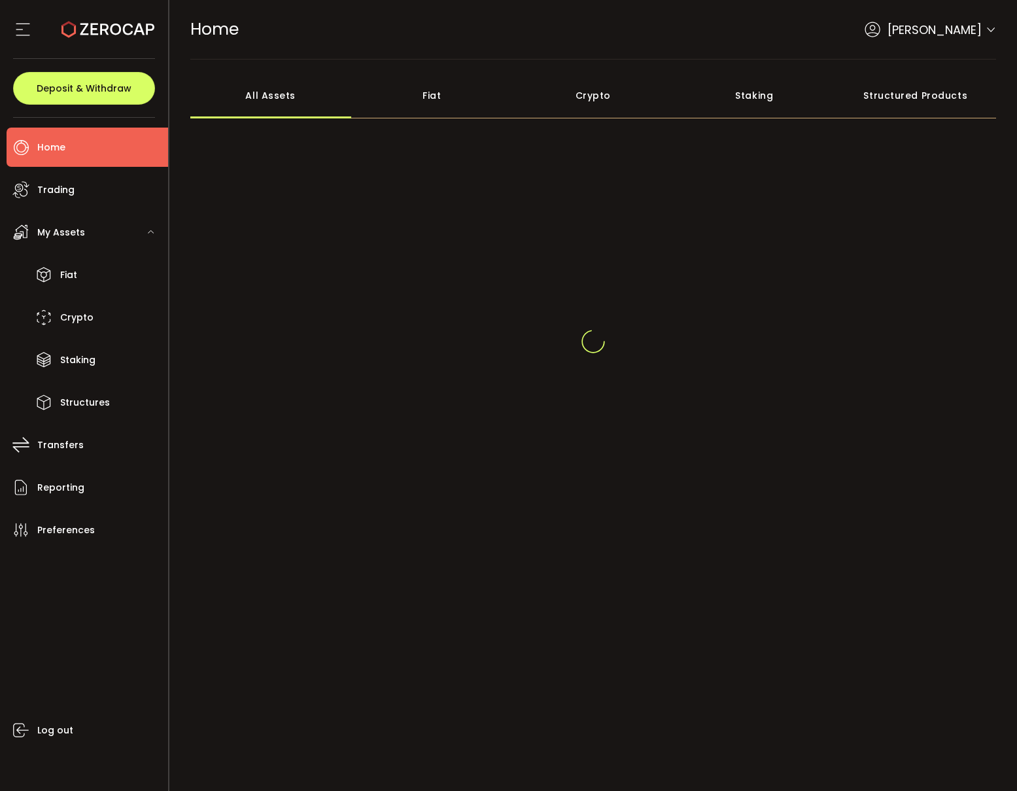 The image size is (1017, 791). I want to click on span: Preferences, so click(66, 530).